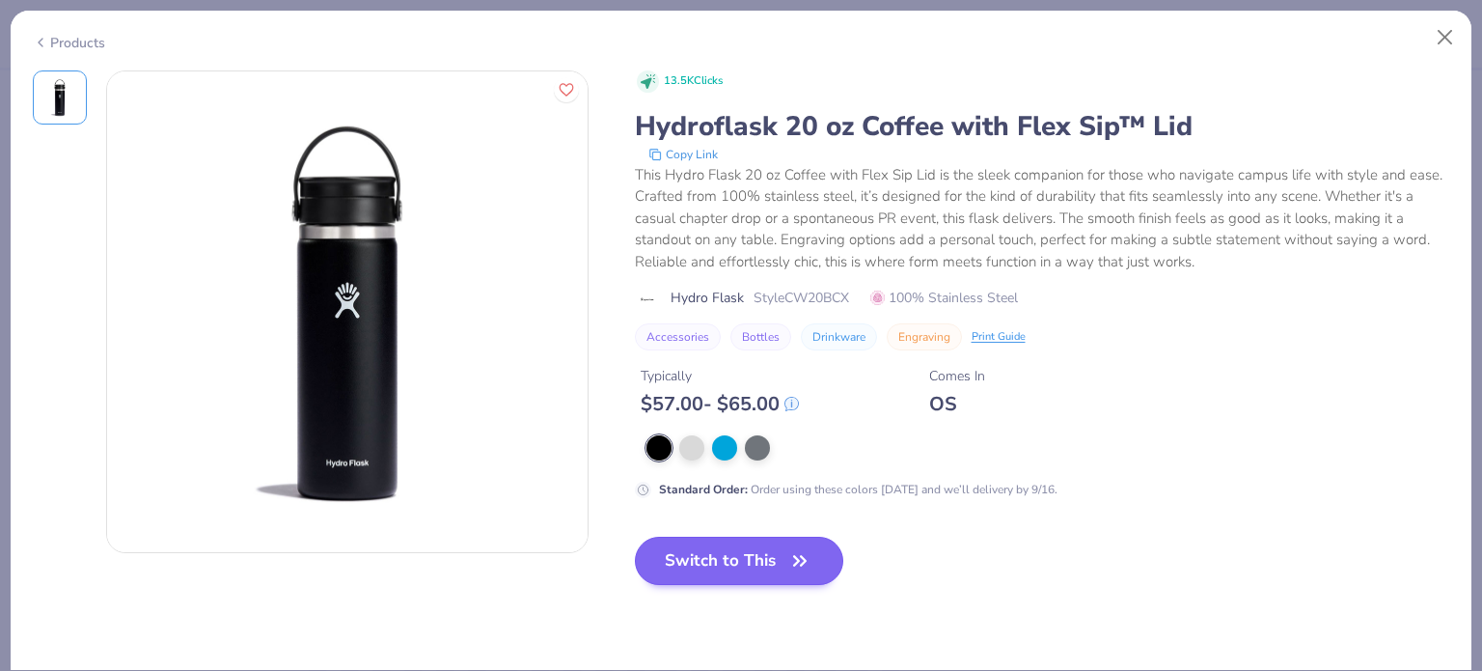  What do you see at coordinates (838, 337) in the screenshot?
I see `button: Drinkware` at bounding box center [838, 337].